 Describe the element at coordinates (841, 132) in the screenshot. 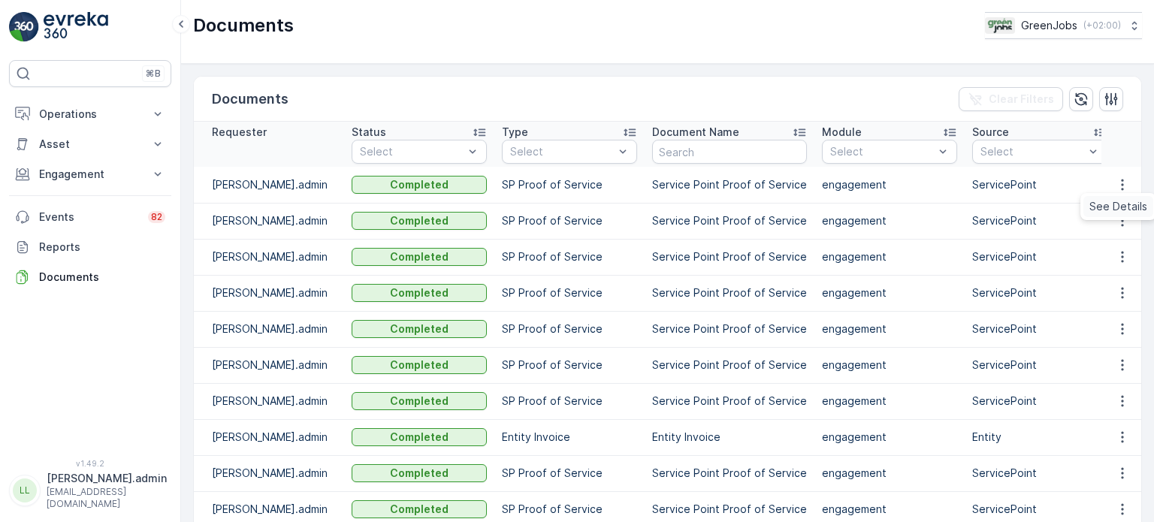

I see `p: Module` at that location.